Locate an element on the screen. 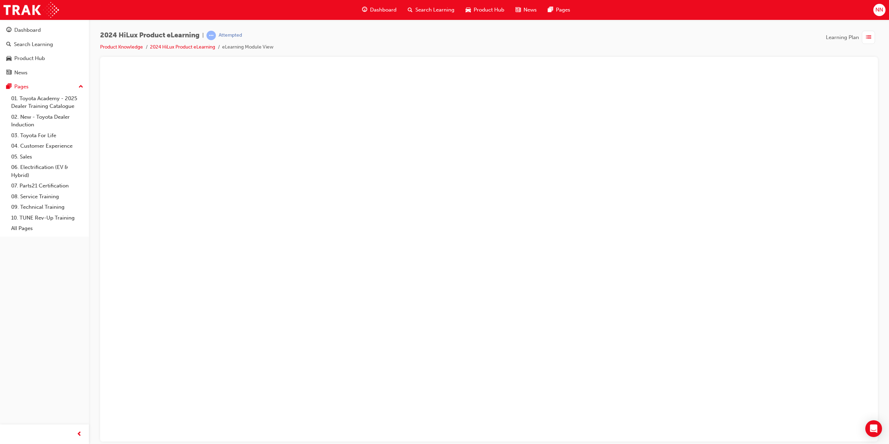  a: 01. Toyota Academy - 2025 Dealer Training Catalogue is located at coordinates (47, 102).